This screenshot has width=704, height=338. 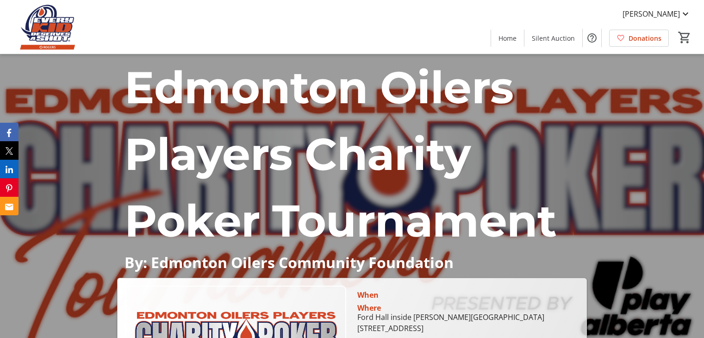 I want to click on span: Silent Auction, so click(x=553, y=38).